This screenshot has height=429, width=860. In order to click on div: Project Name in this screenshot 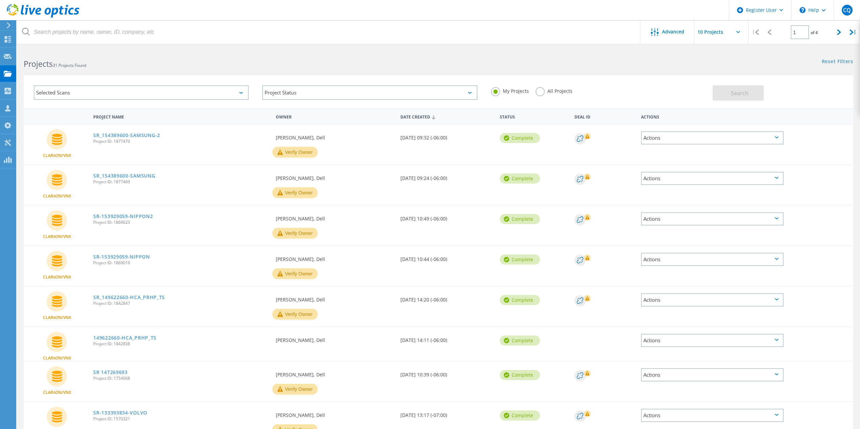, I will do `click(181, 116)`.